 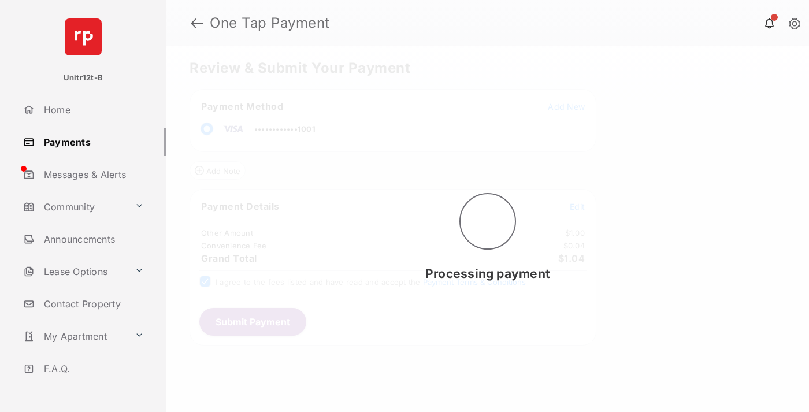 What do you see at coordinates (83, 78) in the screenshot?
I see `p: Unitr12t-B` at bounding box center [83, 78].